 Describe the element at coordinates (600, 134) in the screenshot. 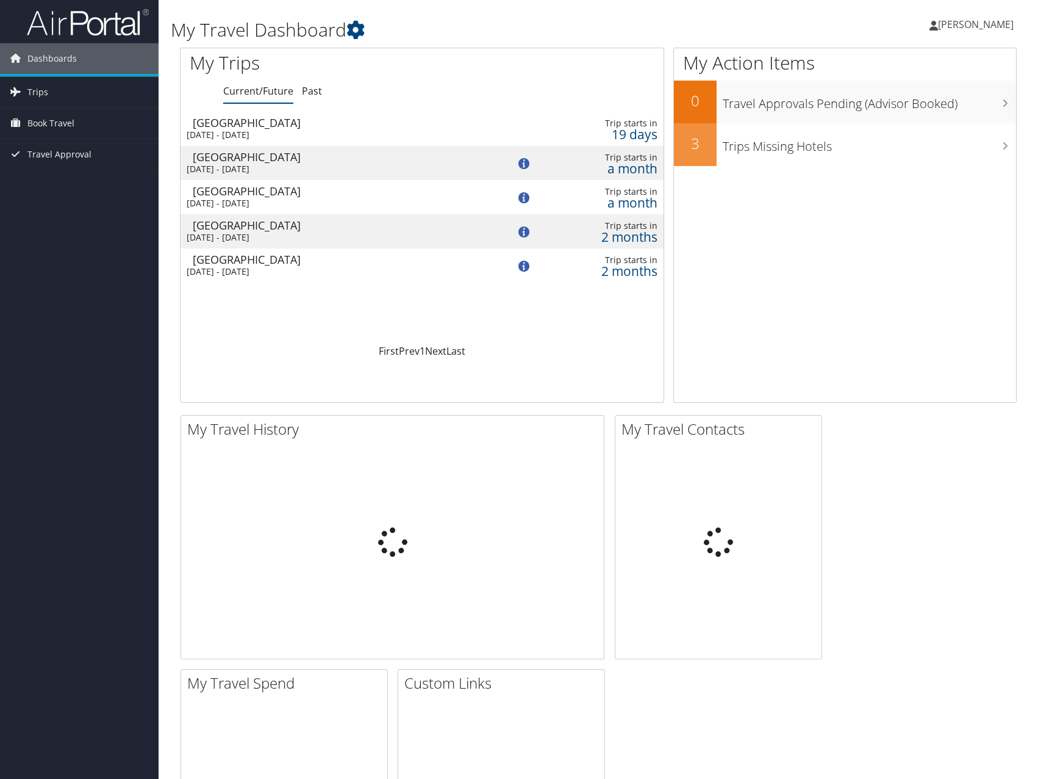

I see `div: 19 days` at that location.